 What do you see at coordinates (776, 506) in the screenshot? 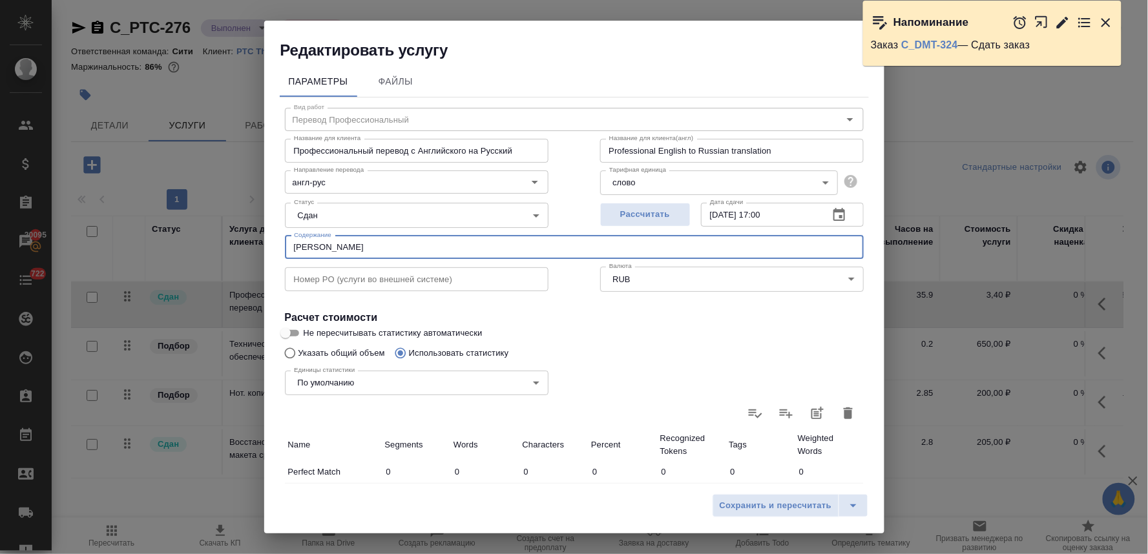
I see `button: Сохранить и пересчитать` at bounding box center [776, 506].